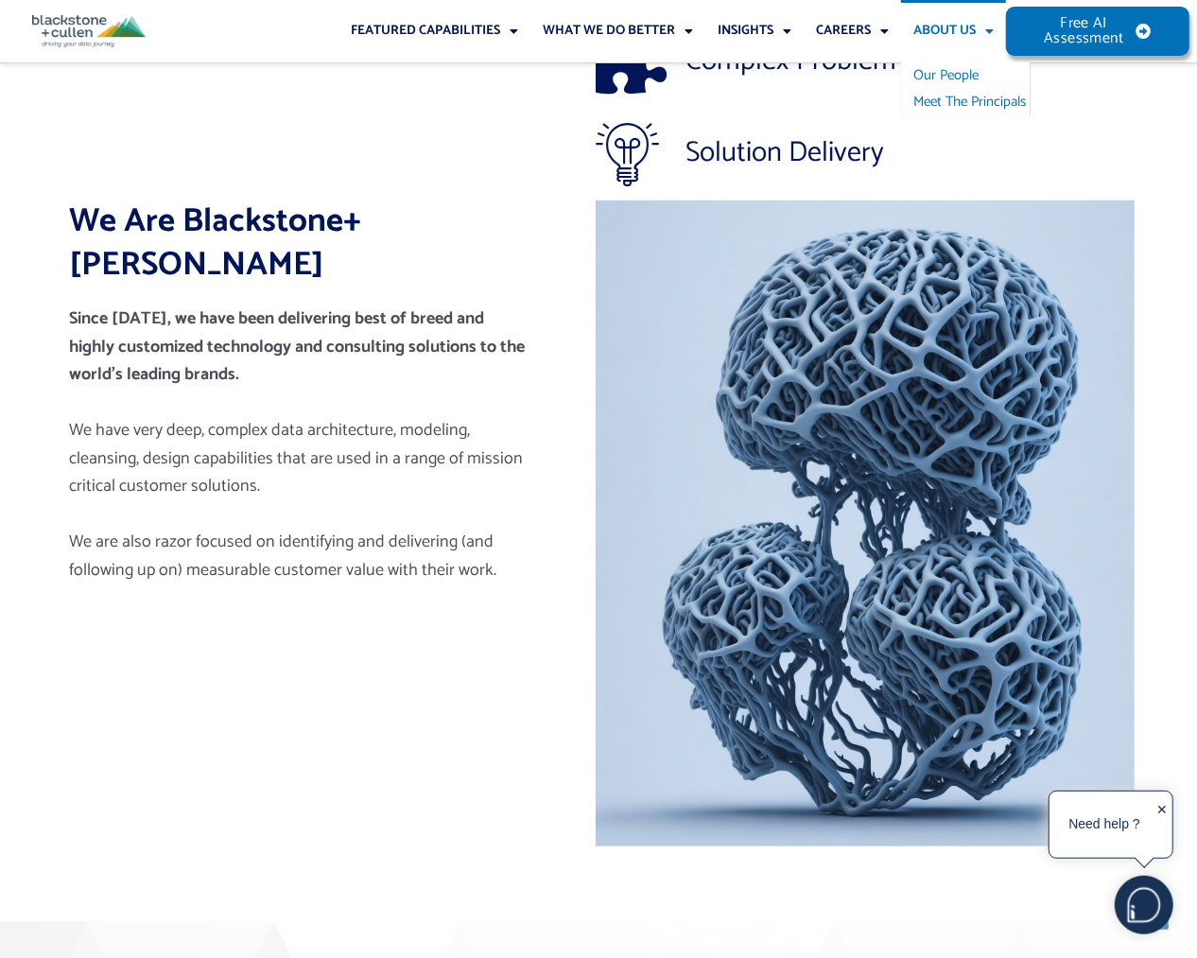 The width and height of the screenshot is (1197, 958). What do you see at coordinates (865, 153) in the screenshot?
I see `a: Solution Delivery` at bounding box center [865, 153].